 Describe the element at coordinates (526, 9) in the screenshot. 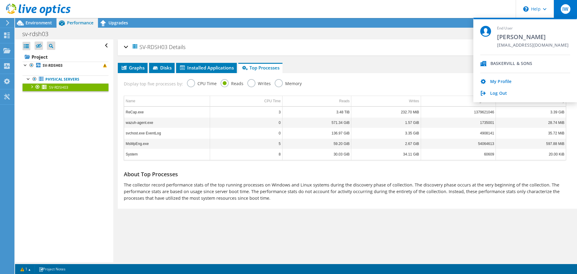

I see `svg: \n` at that location.